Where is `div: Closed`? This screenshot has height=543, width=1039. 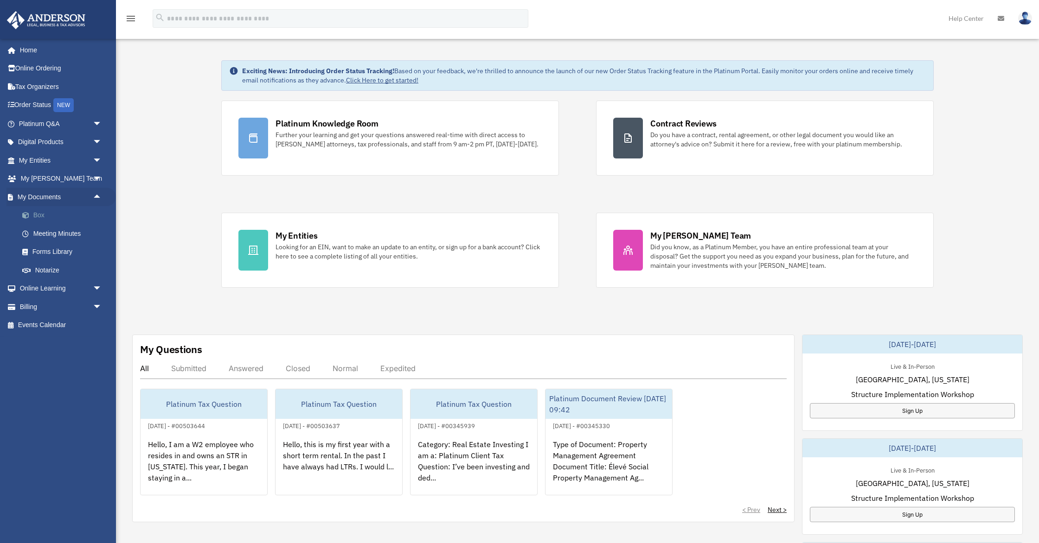 div: Closed is located at coordinates (298, 369).